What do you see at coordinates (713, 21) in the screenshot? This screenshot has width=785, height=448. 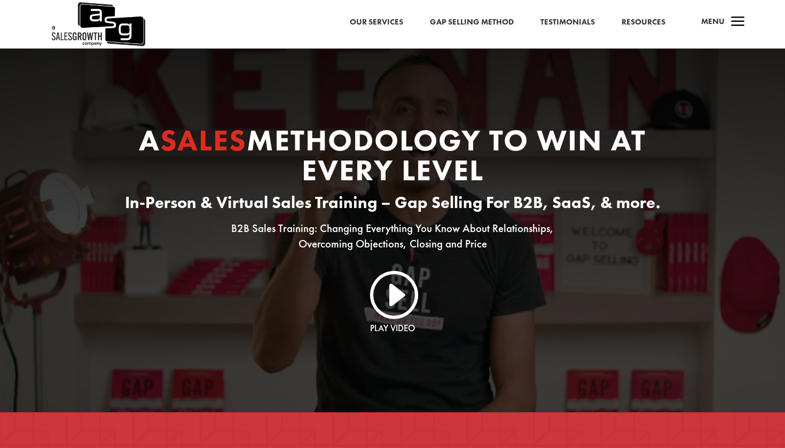 I see `span: Menu` at bounding box center [713, 21].